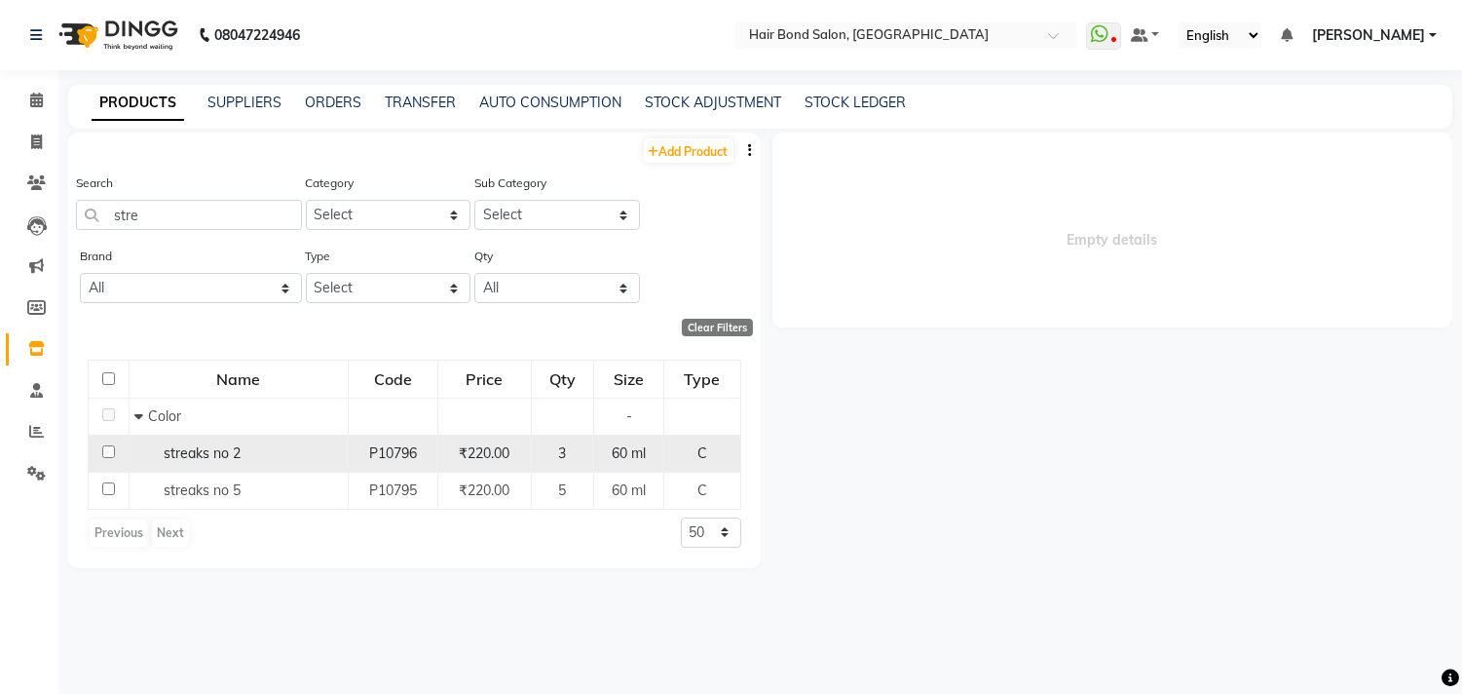 The height and width of the screenshot is (694, 1462). Describe the element at coordinates (550, 102) in the screenshot. I see `a: AUTO CONSUMPTION` at that location.